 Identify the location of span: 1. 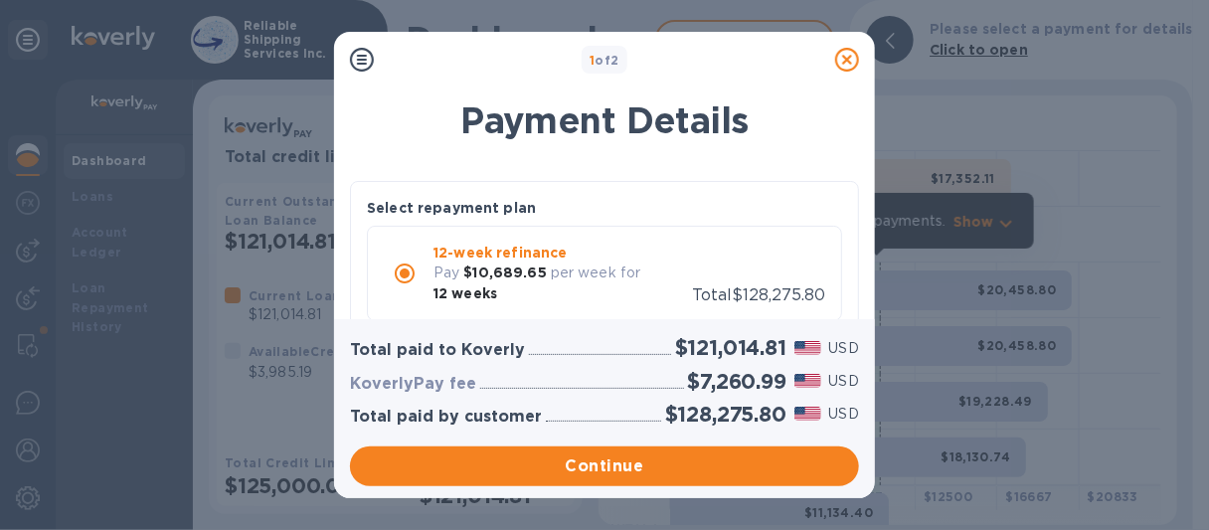
(592, 60).